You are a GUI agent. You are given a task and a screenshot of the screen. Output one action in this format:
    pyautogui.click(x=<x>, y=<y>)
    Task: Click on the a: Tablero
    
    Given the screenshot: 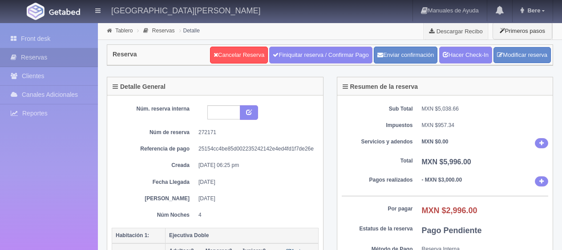 What is the action you would take?
    pyautogui.click(x=124, y=31)
    